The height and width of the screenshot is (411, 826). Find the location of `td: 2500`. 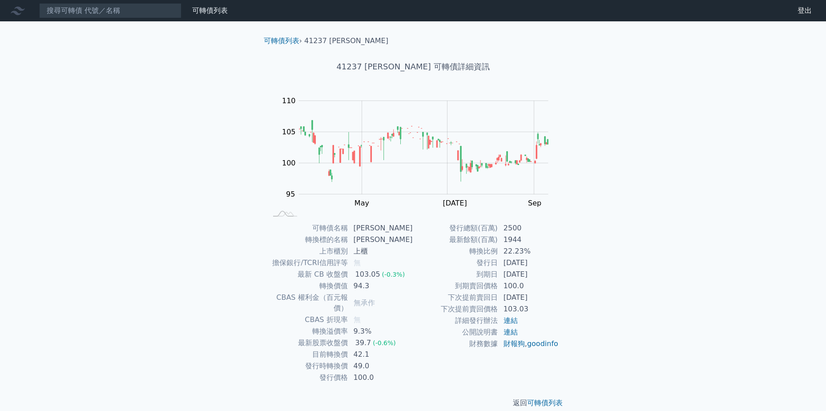

td: 2500 is located at coordinates (528, 228).